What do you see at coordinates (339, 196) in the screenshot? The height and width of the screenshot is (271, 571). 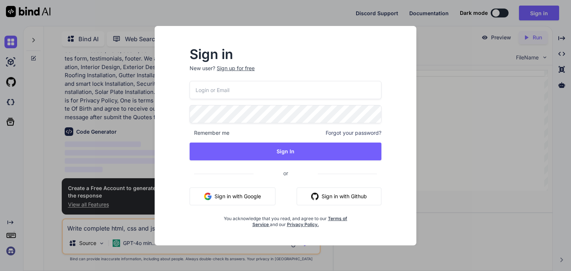 I see `button: Sign in with Github` at bounding box center [339, 196].